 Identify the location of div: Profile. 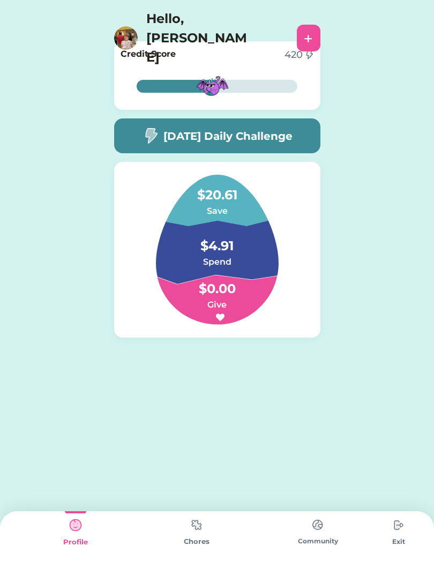
(76, 543).